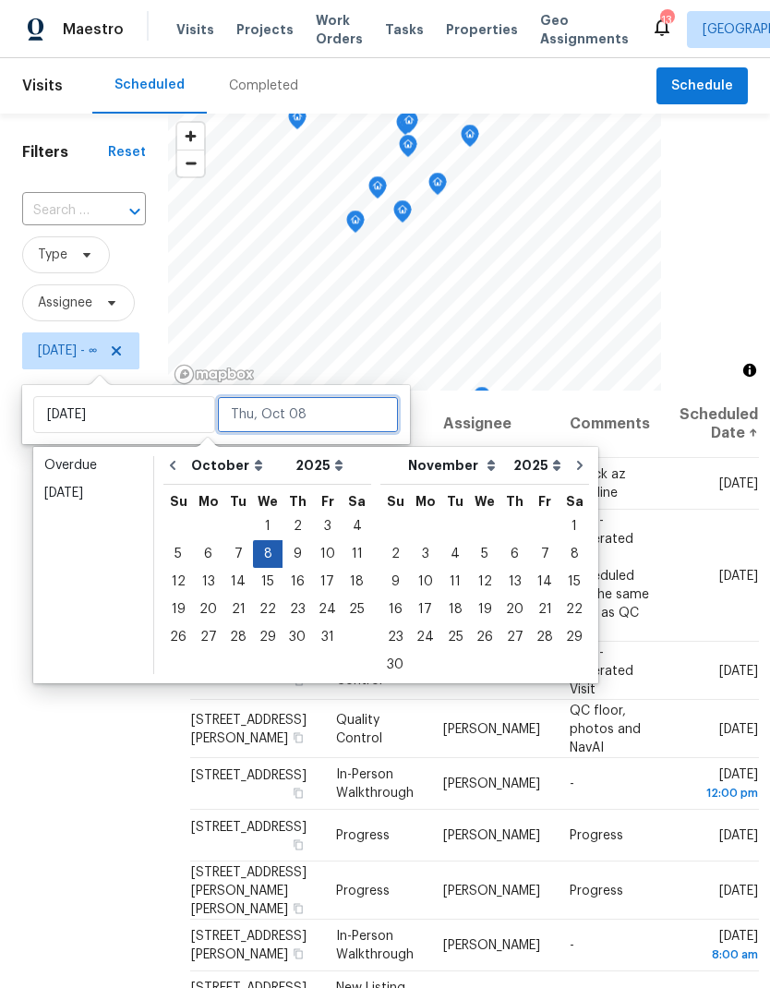 Image resolution: width=770 pixels, height=988 pixels. What do you see at coordinates (425, 554) in the screenshot?
I see `div: 3` at bounding box center [425, 554].